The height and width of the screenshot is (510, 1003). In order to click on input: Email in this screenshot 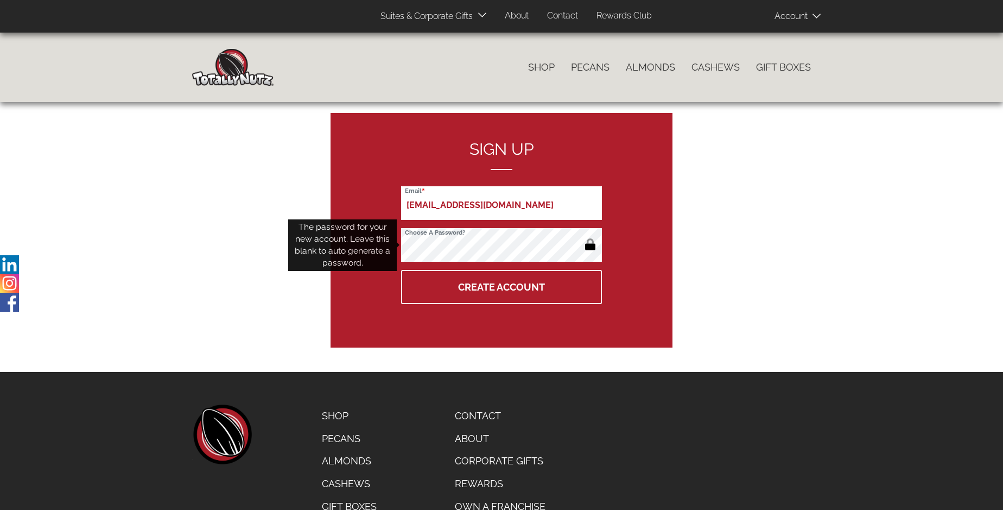, I will do `click(502, 203)`.